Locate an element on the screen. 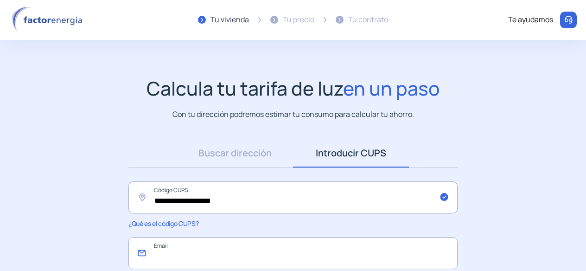 The width and height of the screenshot is (586, 271). div: Tu contrato is located at coordinates (368, 20).